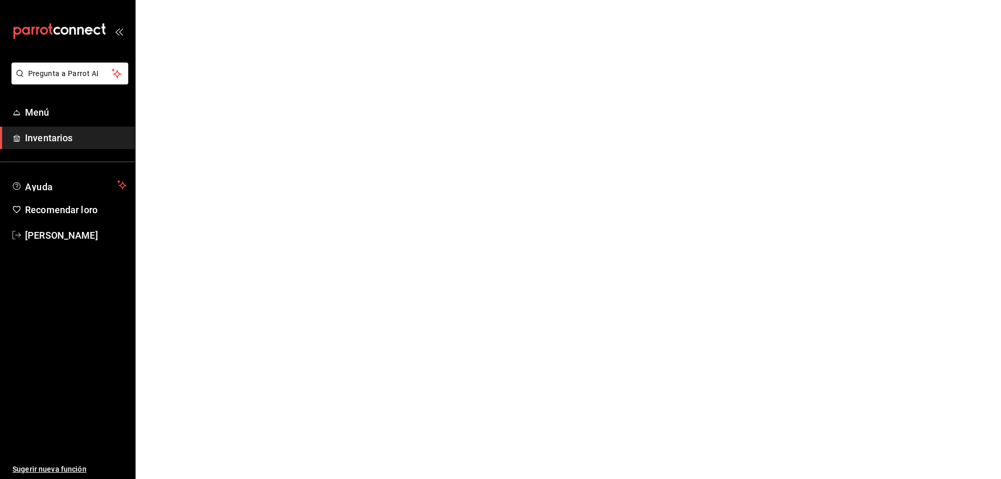 This screenshot has width=1001, height=479. I want to click on font: Ayuda, so click(39, 187).